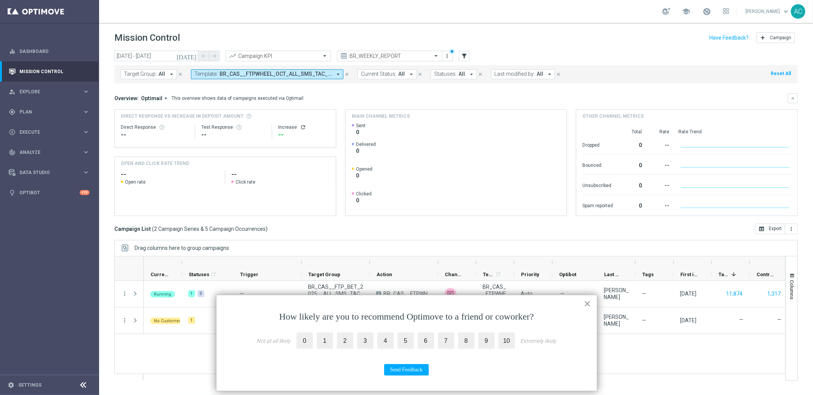  I want to click on div: Data Studio keyboard_arrow_right, so click(49, 173).